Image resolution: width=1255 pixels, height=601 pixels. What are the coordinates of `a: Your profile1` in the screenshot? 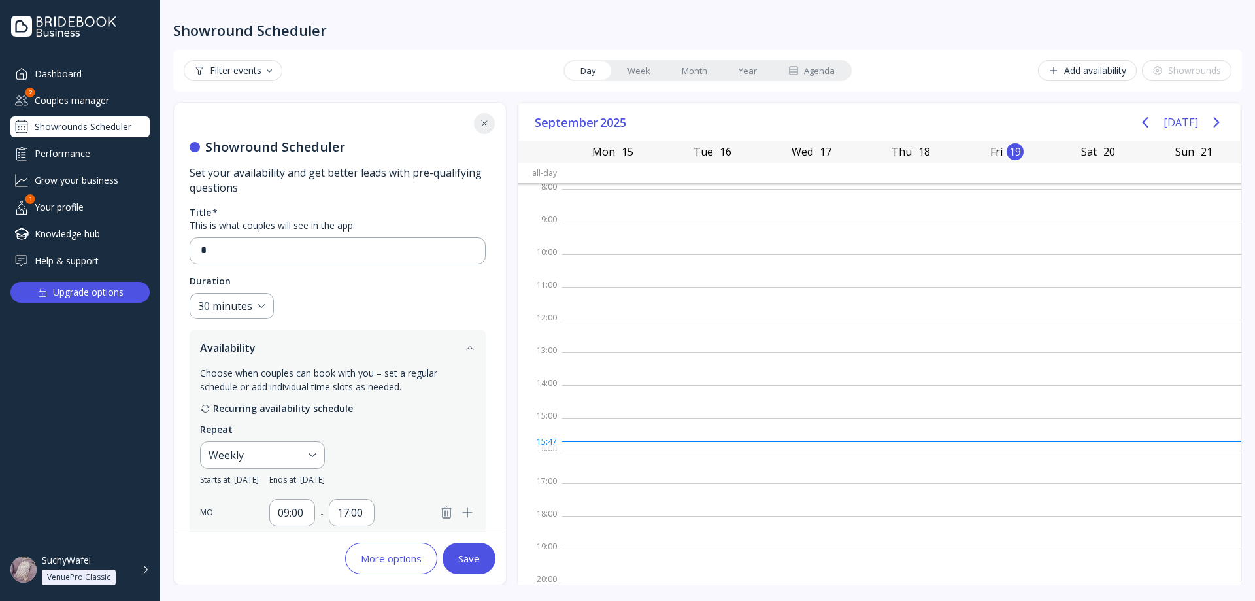 It's located at (80, 207).